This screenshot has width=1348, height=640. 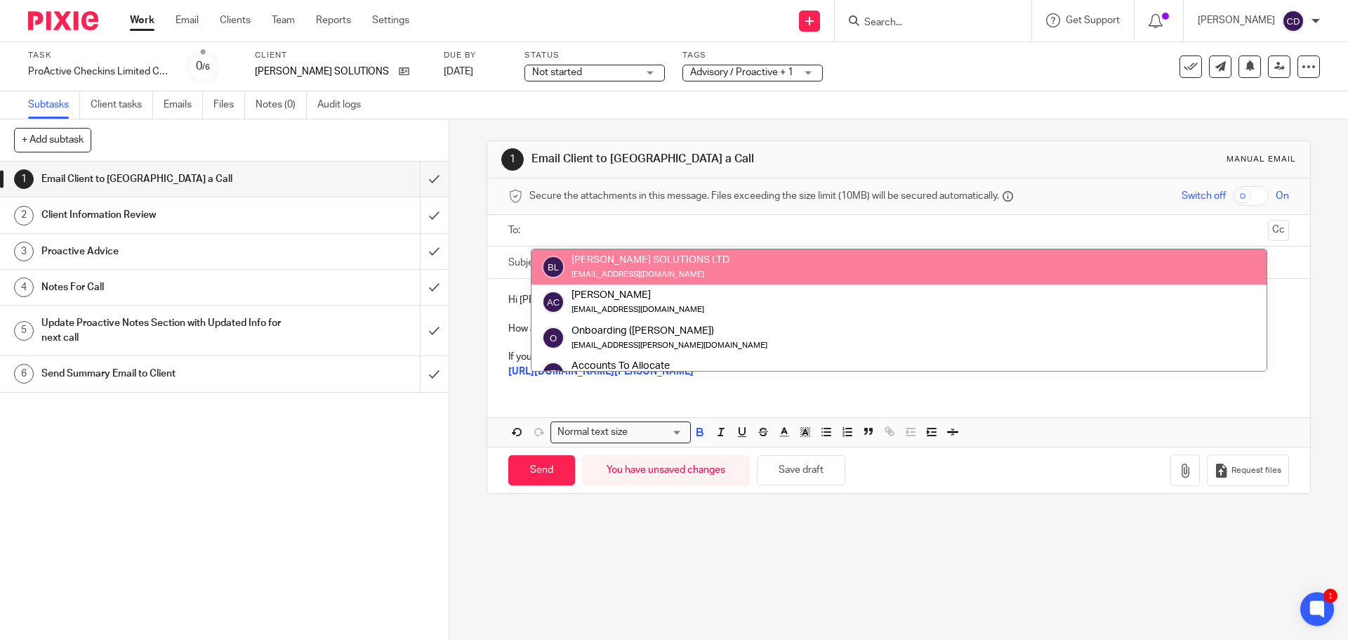 I want to click on a: Clients, so click(x=235, y=20).